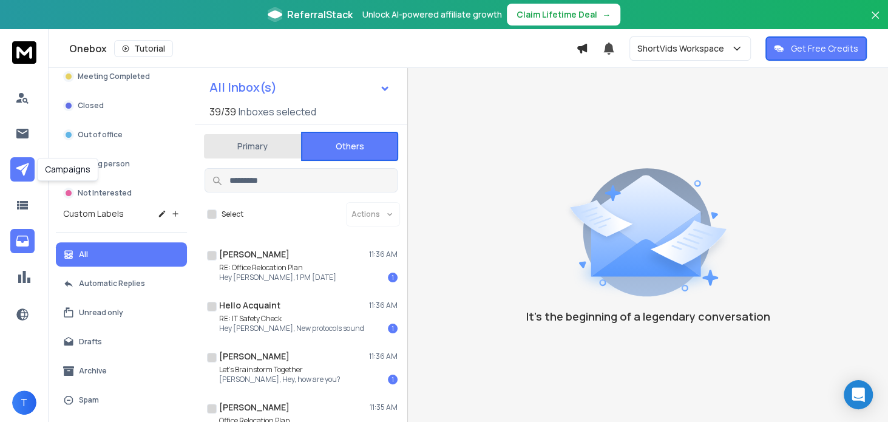  What do you see at coordinates (104, 193) in the screenshot?
I see `p: Not Interested` at bounding box center [104, 193].